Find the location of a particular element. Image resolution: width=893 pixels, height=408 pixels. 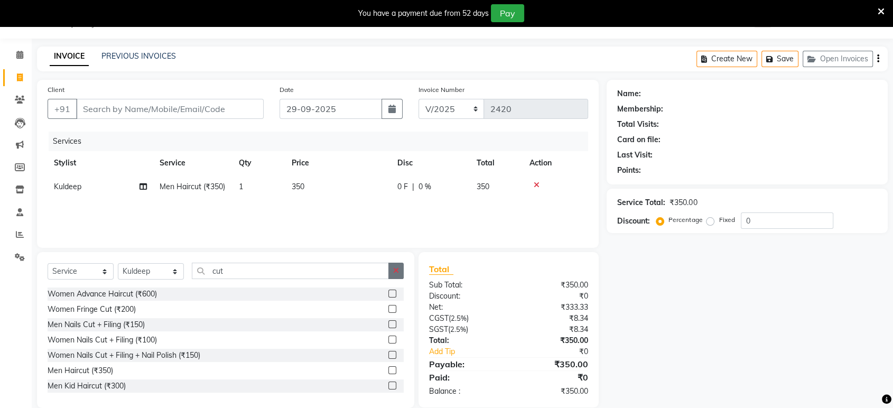

span: 1 is located at coordinates (241, 187).